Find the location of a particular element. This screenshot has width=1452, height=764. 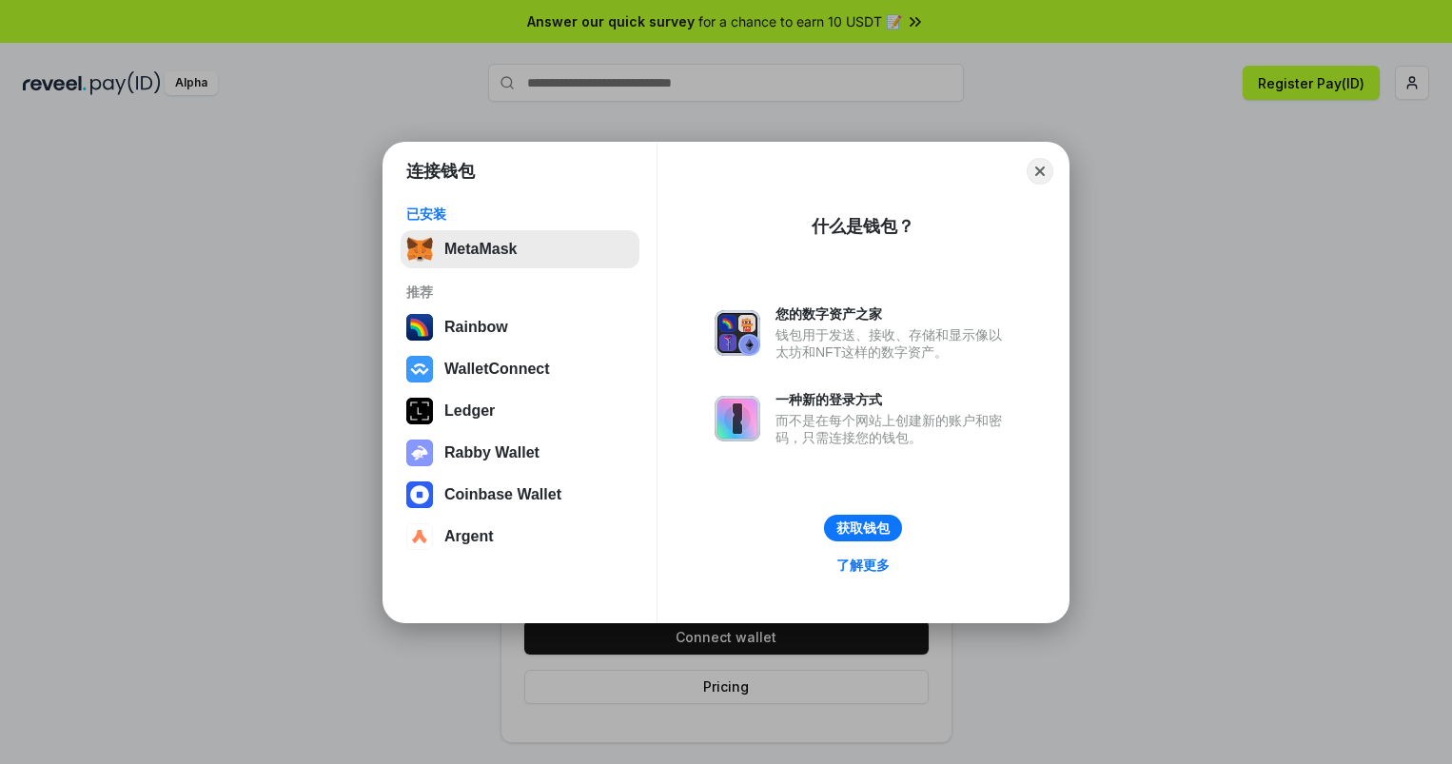

div: 钱包用于发送、接收、存储和显示像以太坊和NFT这样的数字资产。 is located at coordinates (893, 343).